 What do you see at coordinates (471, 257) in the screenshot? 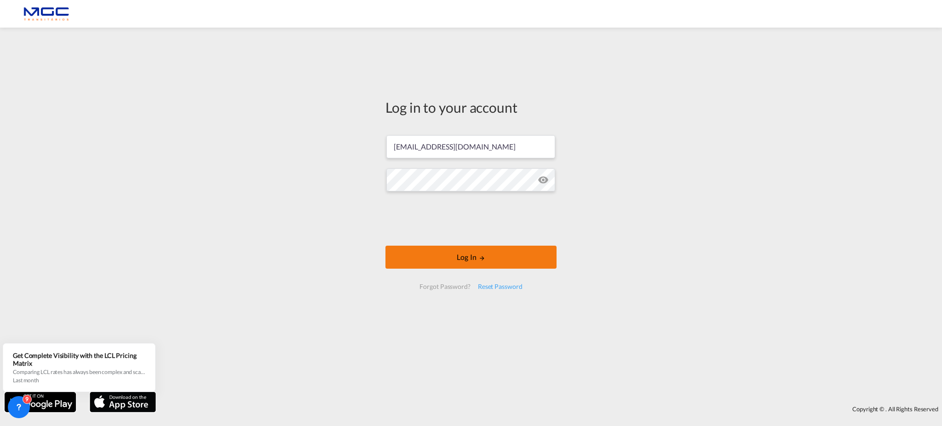
I see `button: LOGIN` at bounding box center [471, 257].